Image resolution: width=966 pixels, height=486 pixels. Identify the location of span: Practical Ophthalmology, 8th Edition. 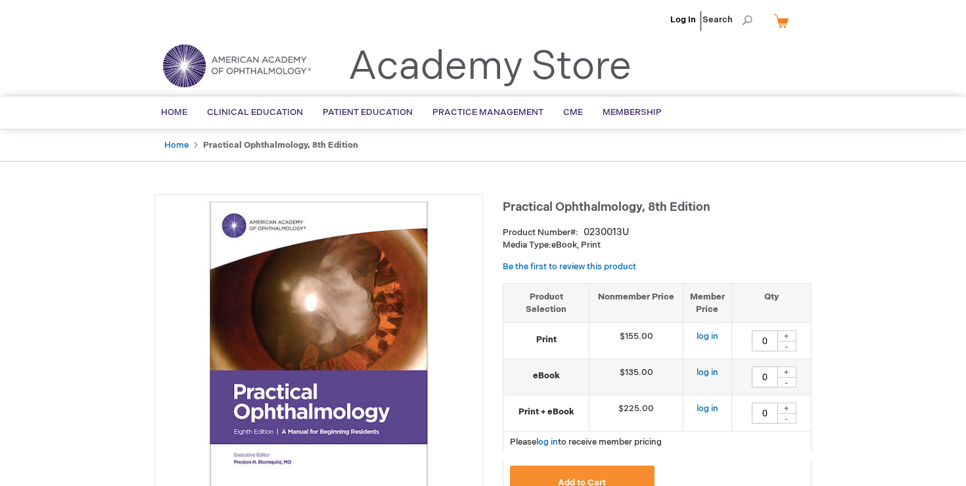
(607, 207).